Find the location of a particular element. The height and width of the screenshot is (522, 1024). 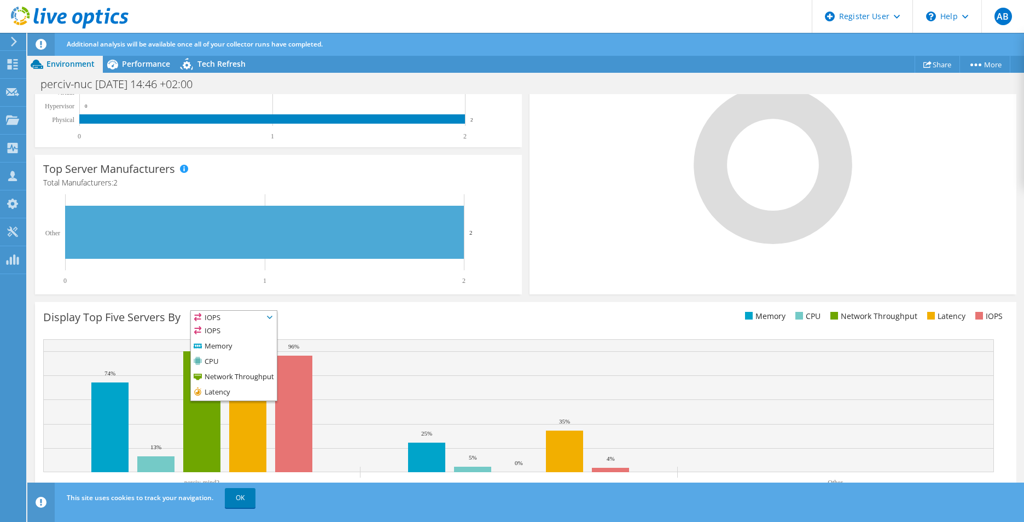

text: 0% is located at coordinates (518, 463).